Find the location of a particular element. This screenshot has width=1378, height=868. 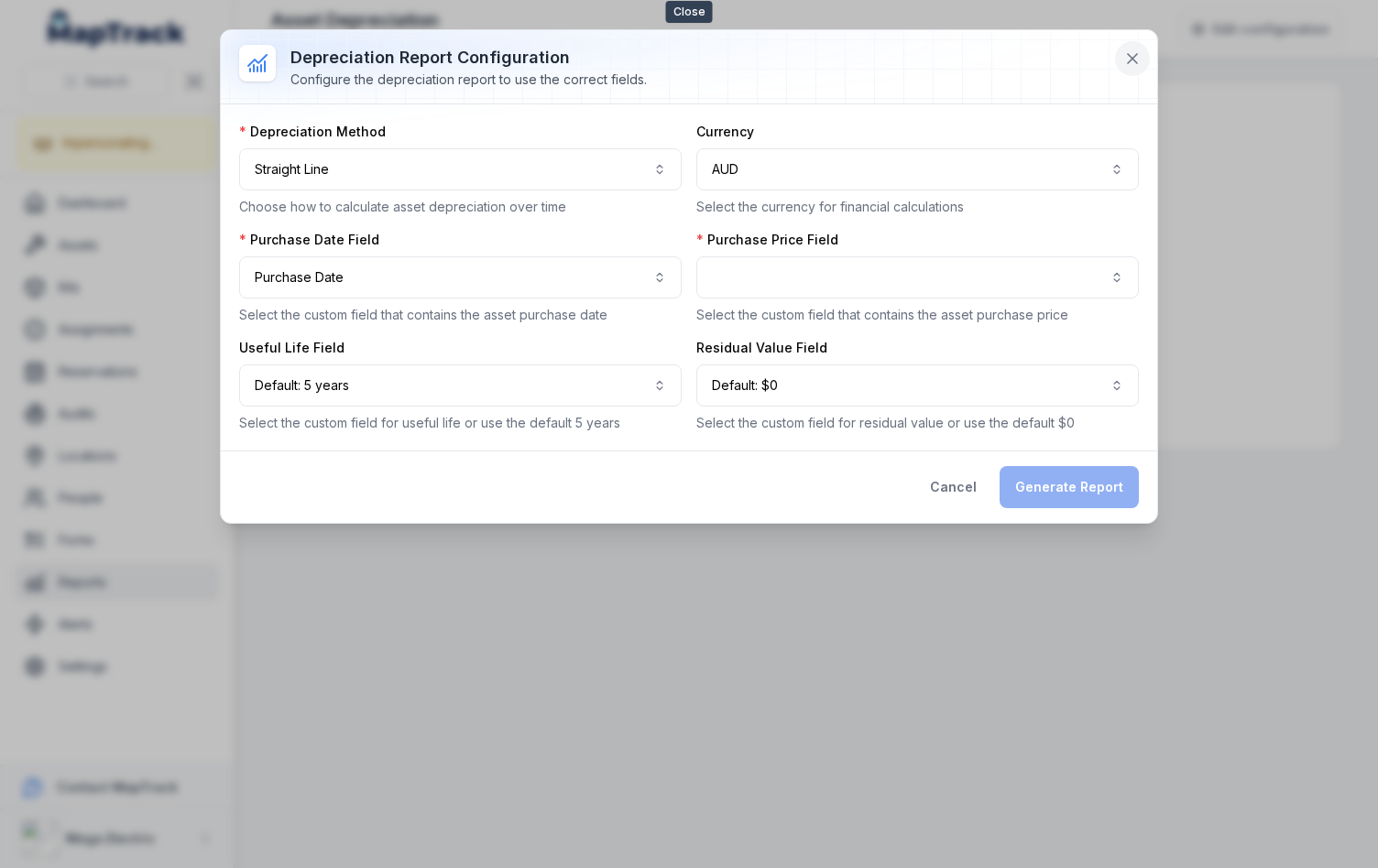

p: Select the custom field that contains the asset purchase price is located at coordinates (917, 315).